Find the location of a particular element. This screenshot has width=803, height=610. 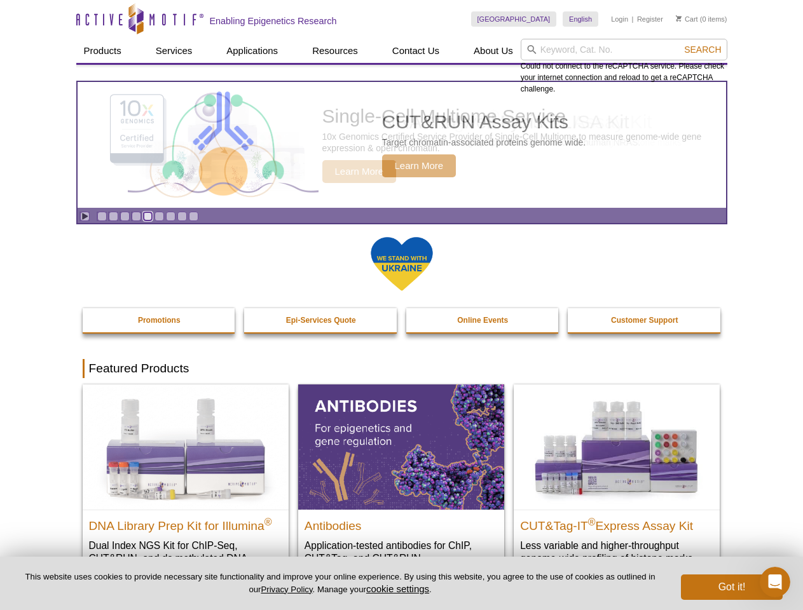

a: Go to slide 3 is located at coordinates (125, 216).